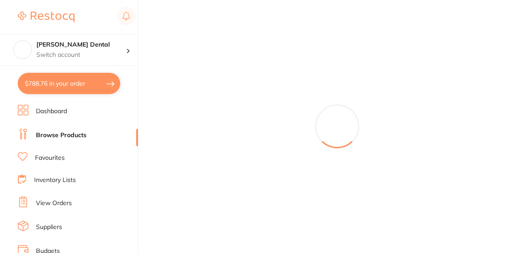 Image resolution: width=523 pixels, height=253 pixels. I want to click on img: Restocq Logo, so click(46, 17).